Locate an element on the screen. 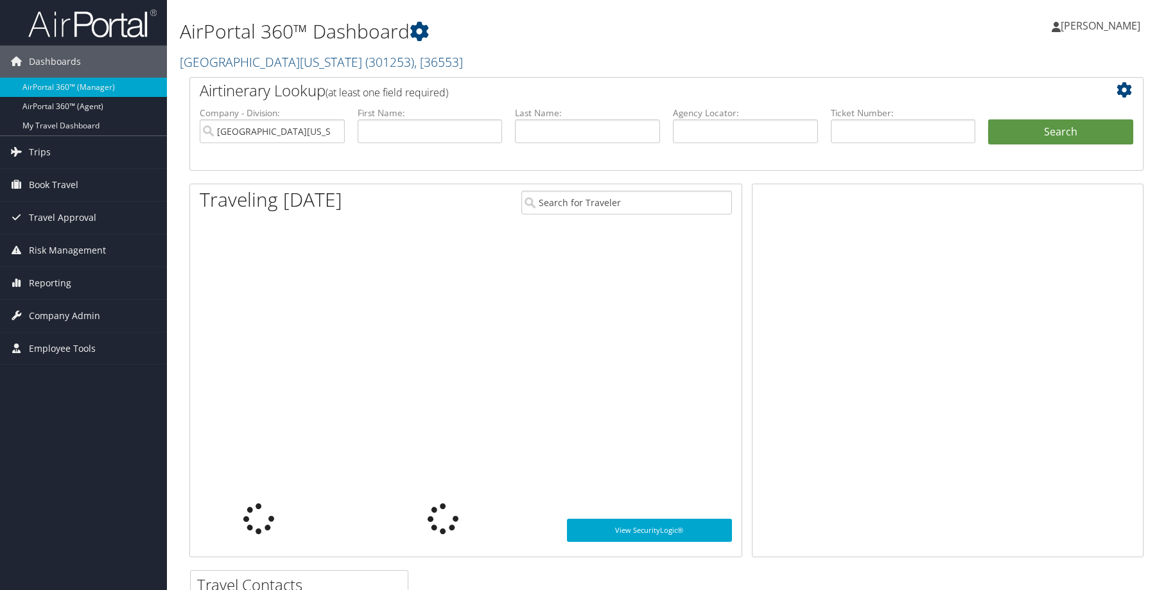 The image size is (1166, 590). span: Company Admin is located at coordinates (64, 316).